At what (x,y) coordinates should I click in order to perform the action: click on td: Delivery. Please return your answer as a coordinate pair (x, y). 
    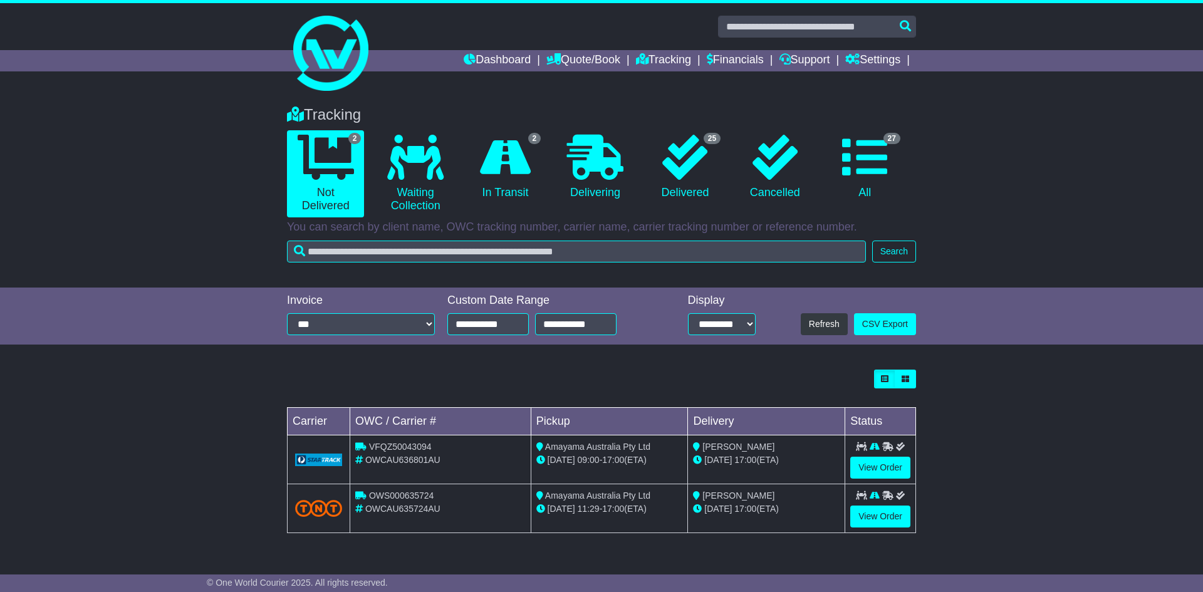
    Looking at the image, I should click on (766, 422).